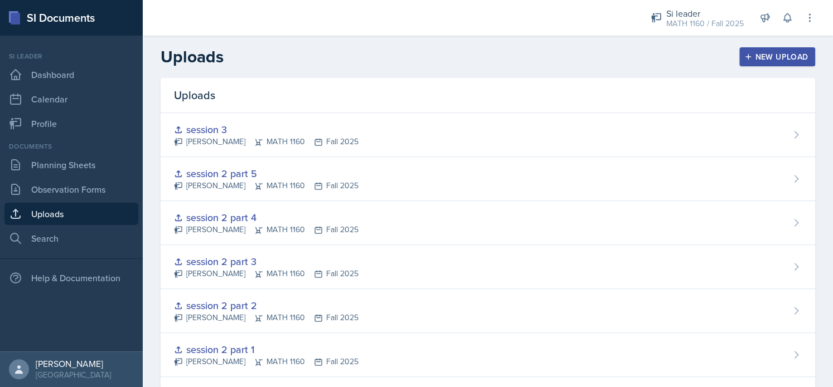 The image size is (833, 387). I want to click on div: session 2 part 4, so click(266, 217).